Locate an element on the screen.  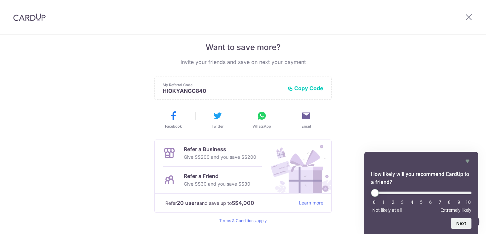
p: Give S$30 and you save S$30 is located at coordinates (217, 184).